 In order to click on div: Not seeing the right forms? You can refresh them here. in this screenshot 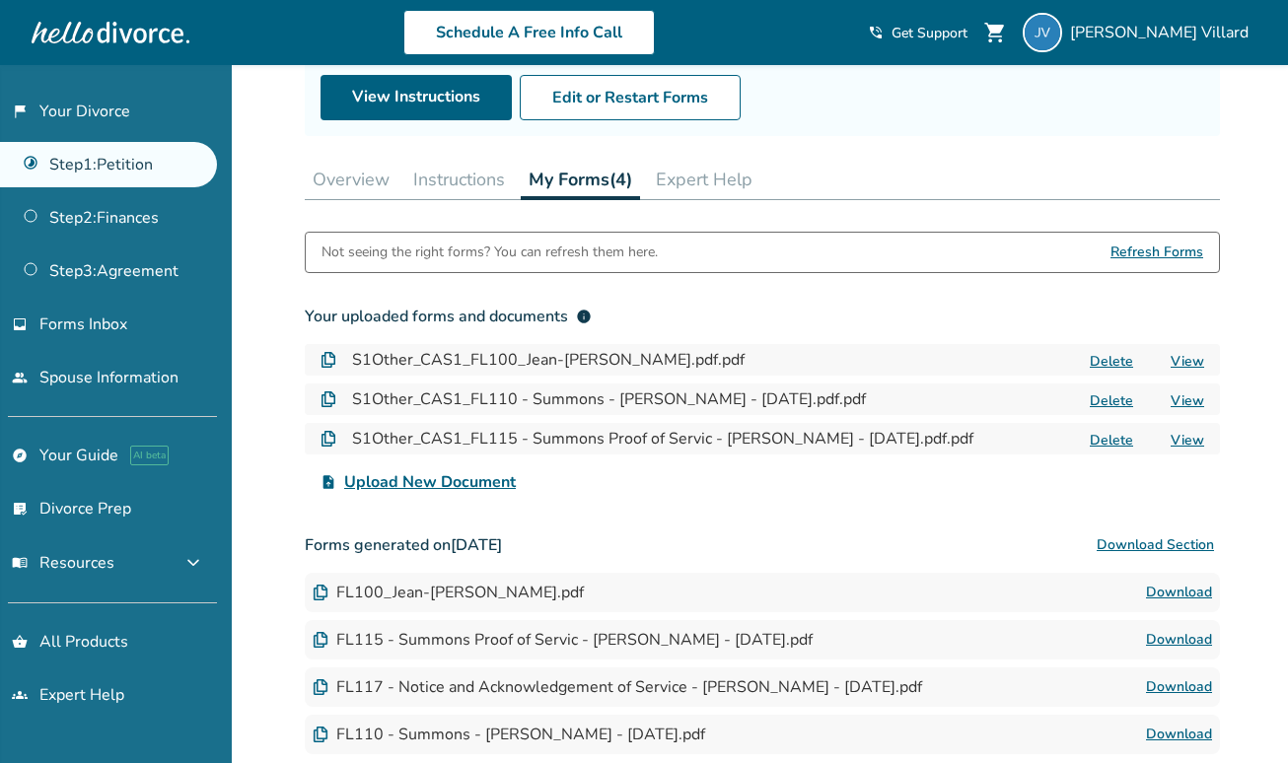, I will do `click(489, 252)`.